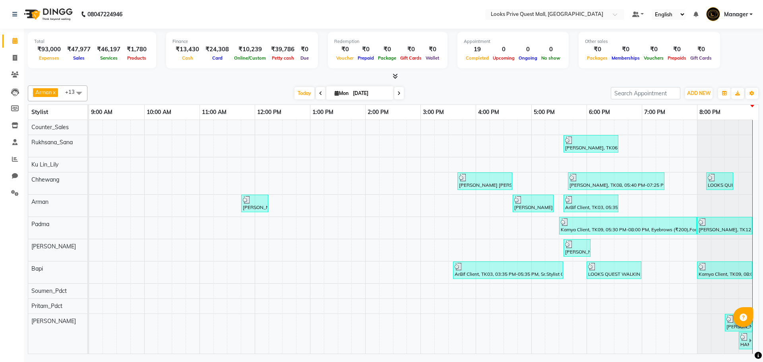 Image resolution: width=763 pixels, height=362 pixels. What do you see at coordinates (105, 14) in the screenshot?
I see `b: 08047224946` at bounding box center [105, 14].